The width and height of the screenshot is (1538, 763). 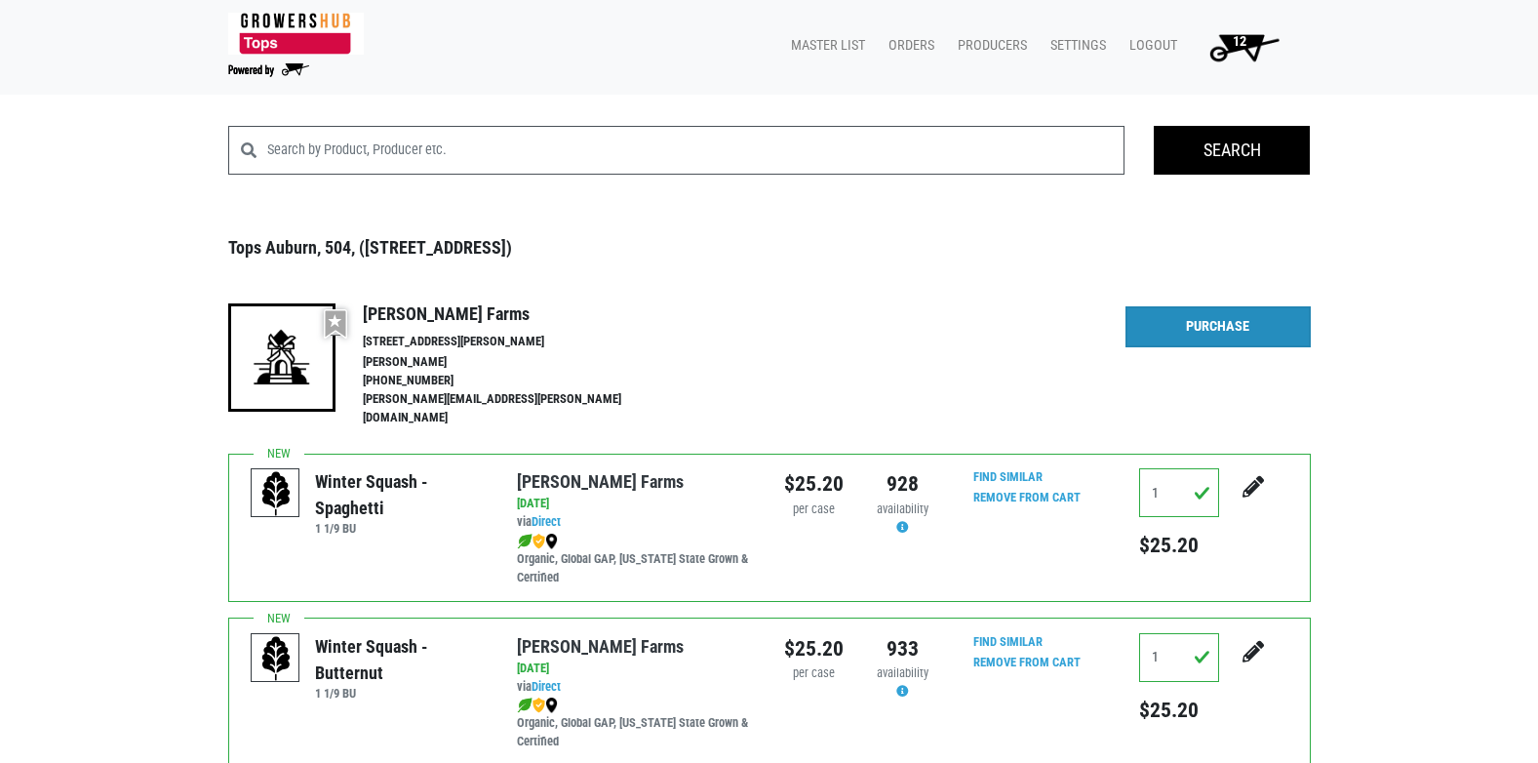 I want to click on img: 19-7441ae2ccb79c876ff41c34f3bd0da69.png, so click(x=282, y=357).